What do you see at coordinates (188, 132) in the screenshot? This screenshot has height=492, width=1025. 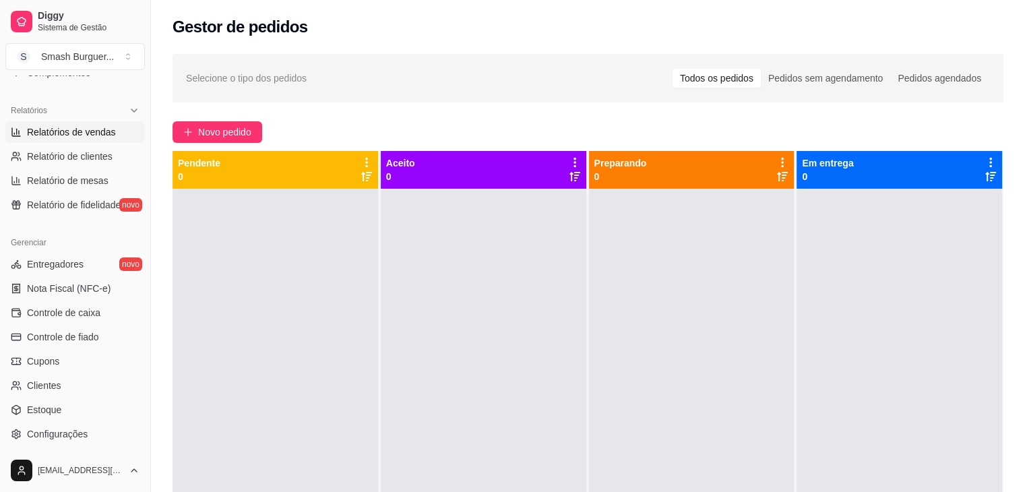 I see `span: plus` at bounding box center [188, 132].